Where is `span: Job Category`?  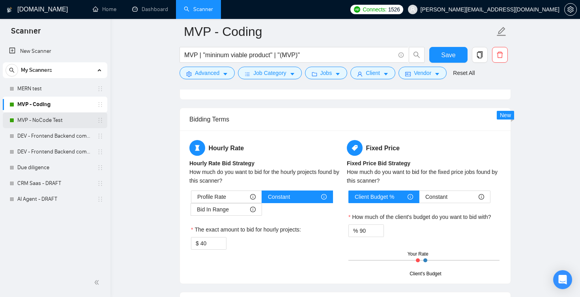 span: Job Category is located at coordinates (270, 73).